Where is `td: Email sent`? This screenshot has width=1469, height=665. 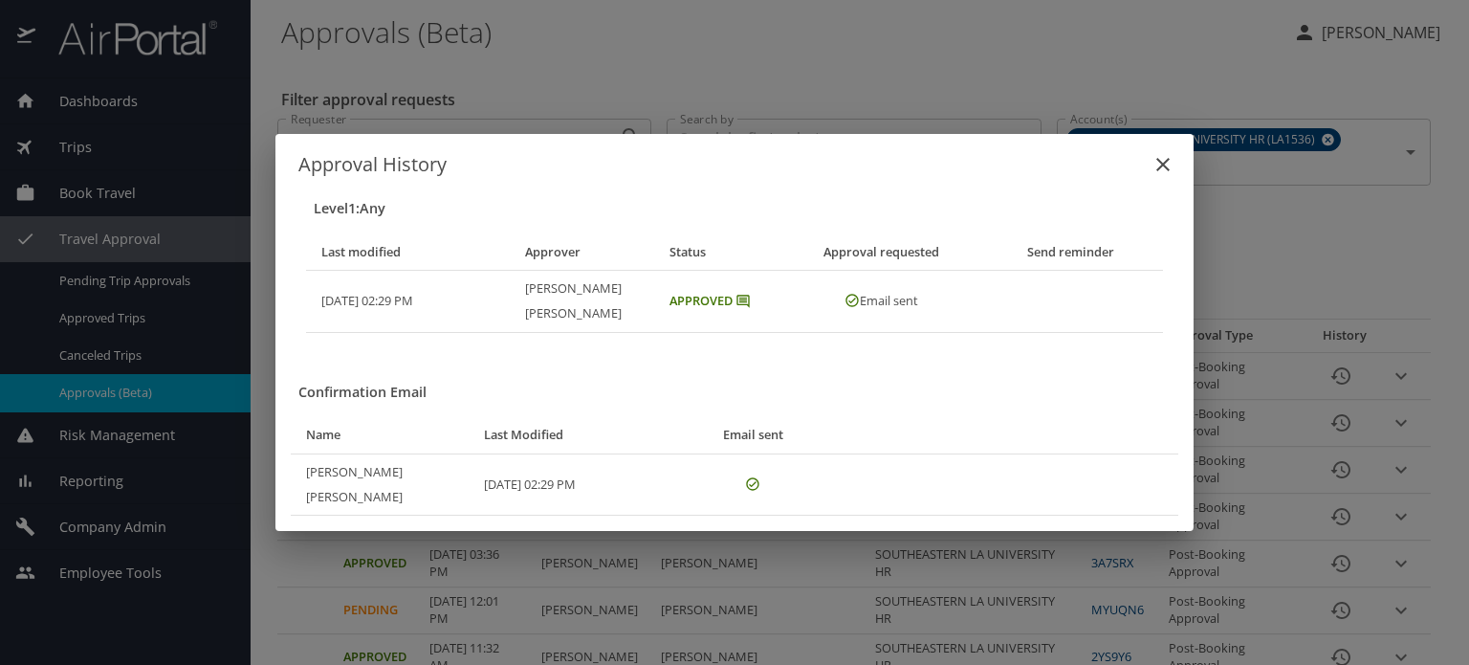 td: Email sent is located at coordinates (885, 301).